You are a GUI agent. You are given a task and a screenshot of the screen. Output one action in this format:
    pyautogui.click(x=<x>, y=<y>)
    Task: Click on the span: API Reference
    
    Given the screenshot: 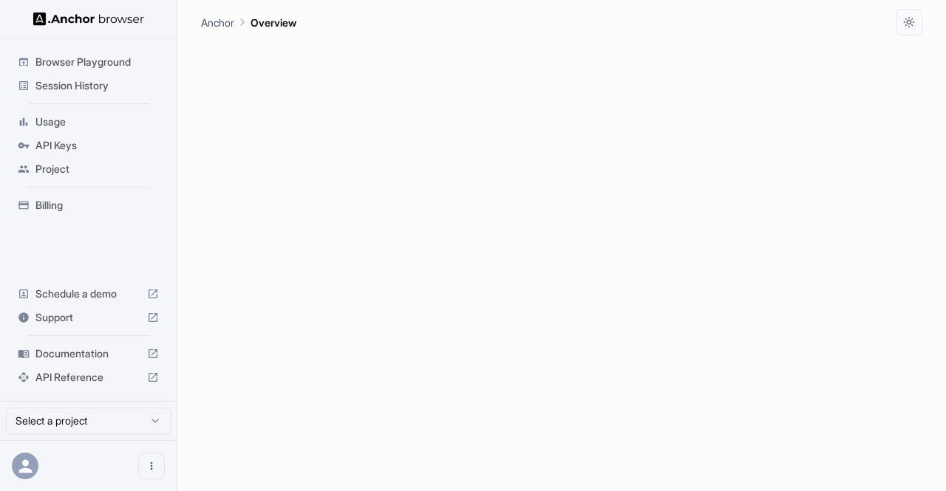 What is the action you would take?
    pyautogui.click(x=88, y=378)
    